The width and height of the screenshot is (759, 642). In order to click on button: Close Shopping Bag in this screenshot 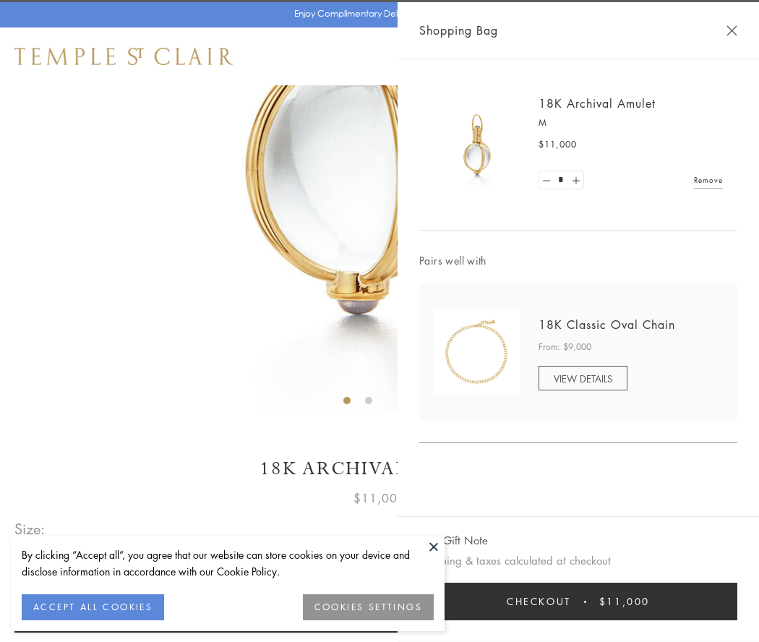, I will do `click(731, 30)`.